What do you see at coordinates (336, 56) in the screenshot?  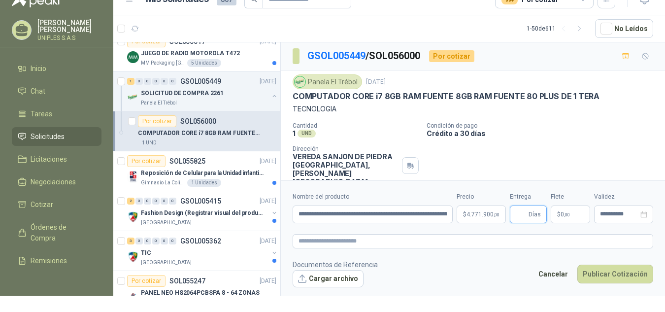 I see `a: GSOL005449` at bounding box center [336, 56].